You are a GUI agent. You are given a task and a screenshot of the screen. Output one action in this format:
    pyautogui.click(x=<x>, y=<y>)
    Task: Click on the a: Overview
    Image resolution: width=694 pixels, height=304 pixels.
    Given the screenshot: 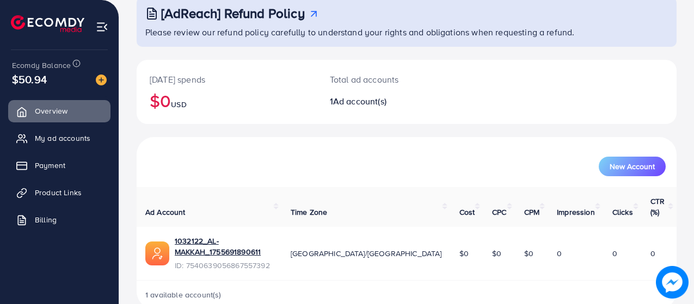 What is the action you would take?
    pyautogui.click(x=59, y=111)
    